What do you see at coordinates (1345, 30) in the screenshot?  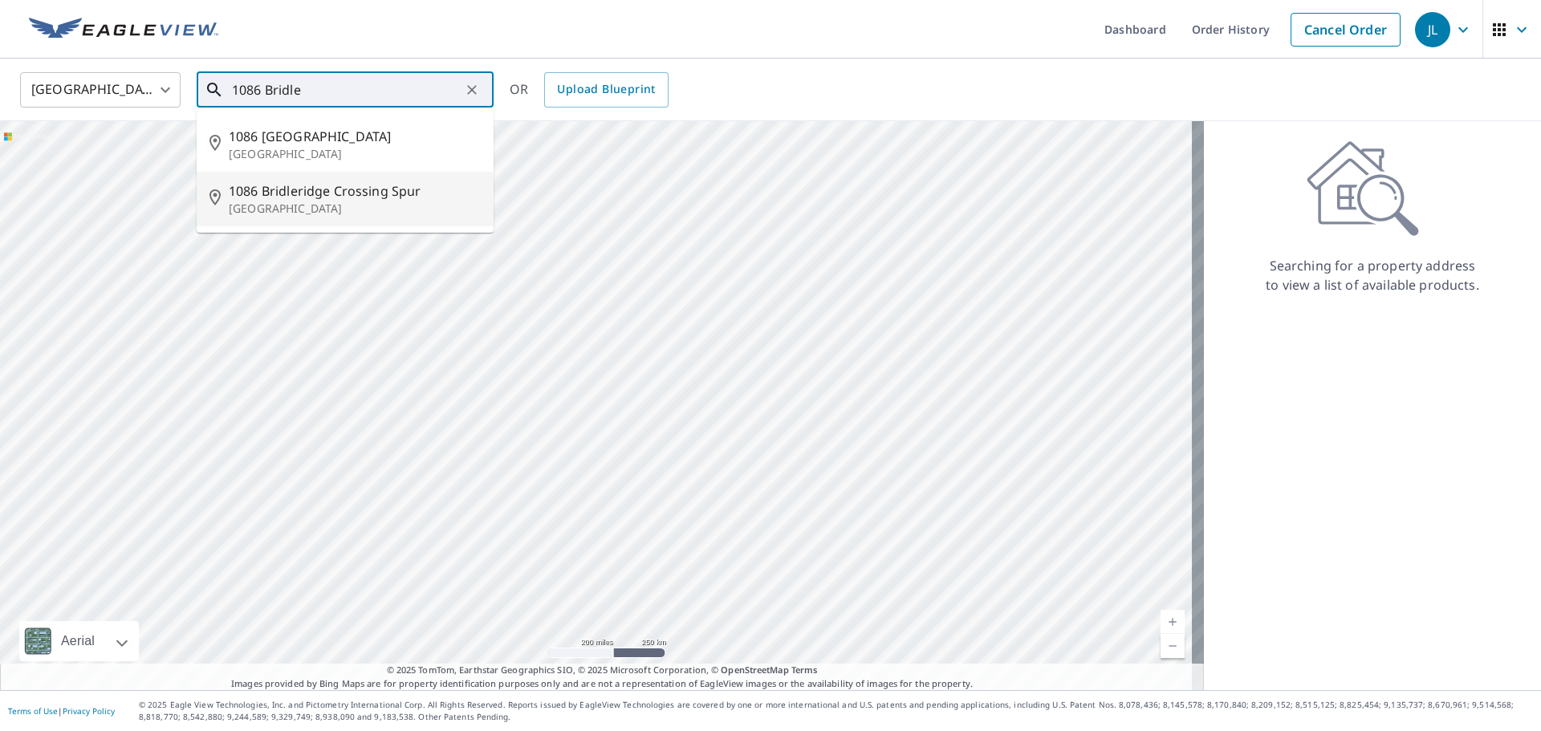 I see `a: Cancel Order` at bounding box center [1345, 30].